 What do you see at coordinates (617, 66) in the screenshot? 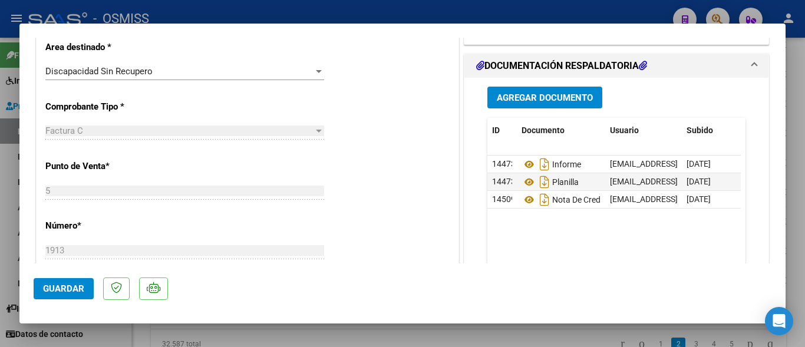
I see `mat-expansion-panel-header: DOCUMENTACIÓN RESPALDATORIA` at bounding box center [617, 66].